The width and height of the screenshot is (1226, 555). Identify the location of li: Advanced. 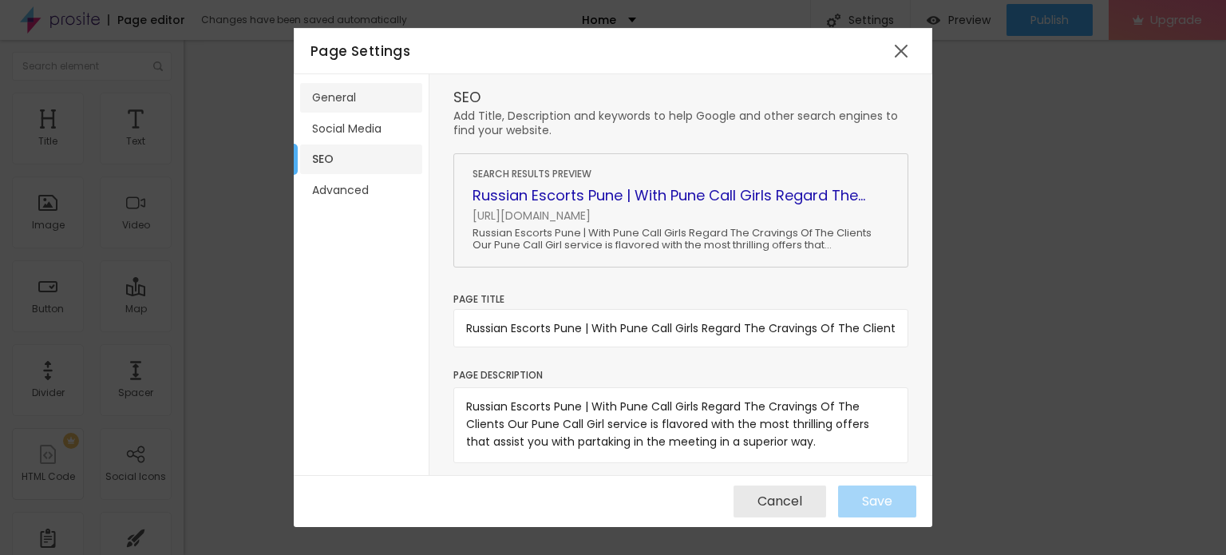
(361, 190).